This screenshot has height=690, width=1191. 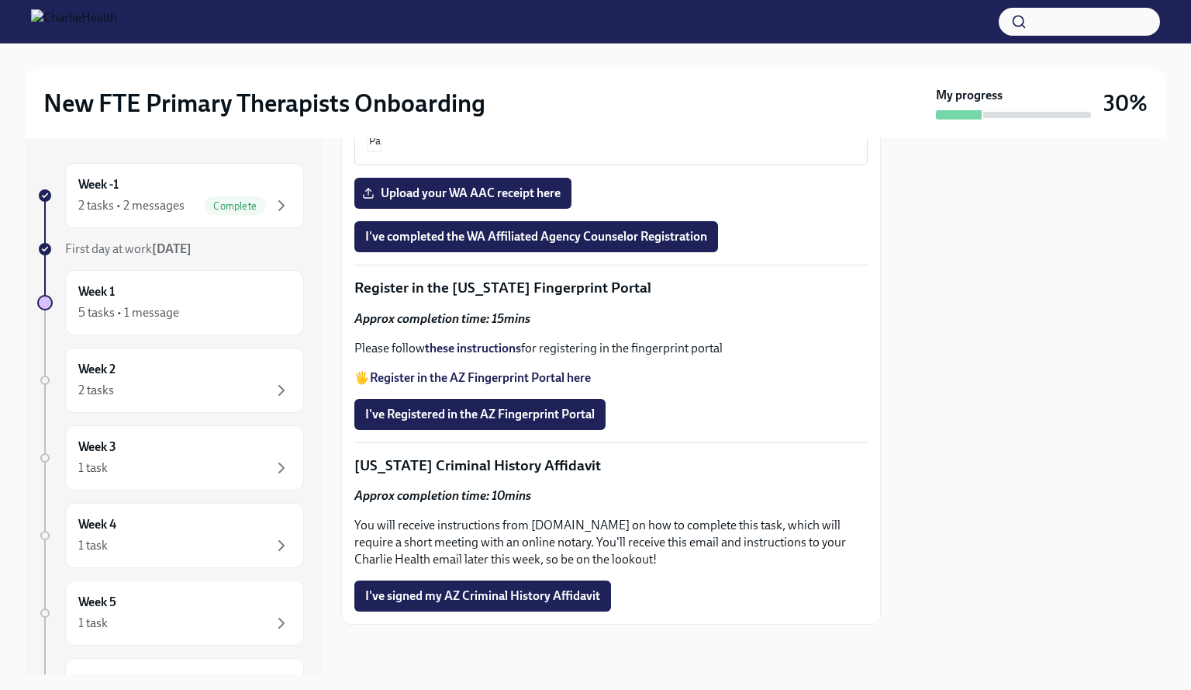 I want to click on a: Week 31 task, so click(x=171, y=458).